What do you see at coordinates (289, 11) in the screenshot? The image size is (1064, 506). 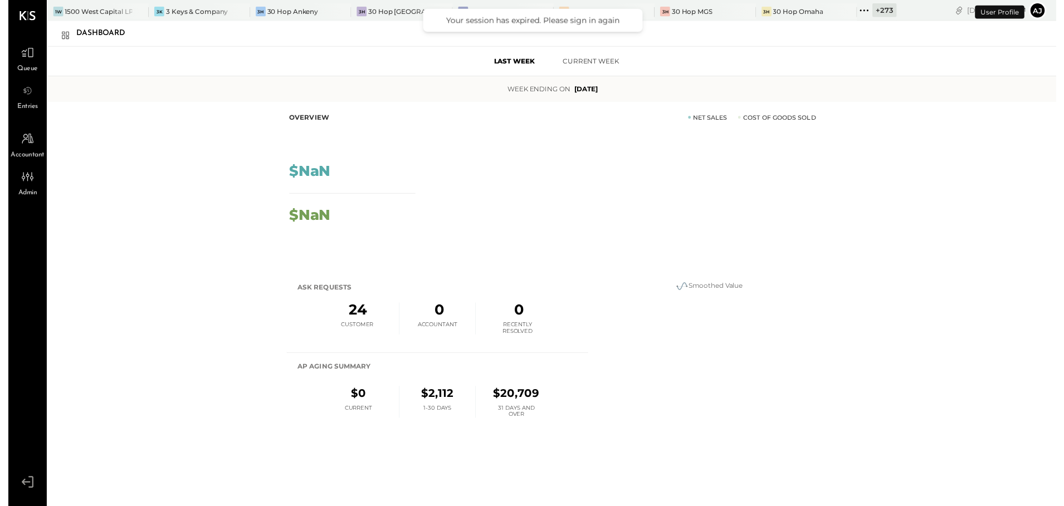 I see `div: 30 Hop Ankeny` at bounding box center [289, 11].